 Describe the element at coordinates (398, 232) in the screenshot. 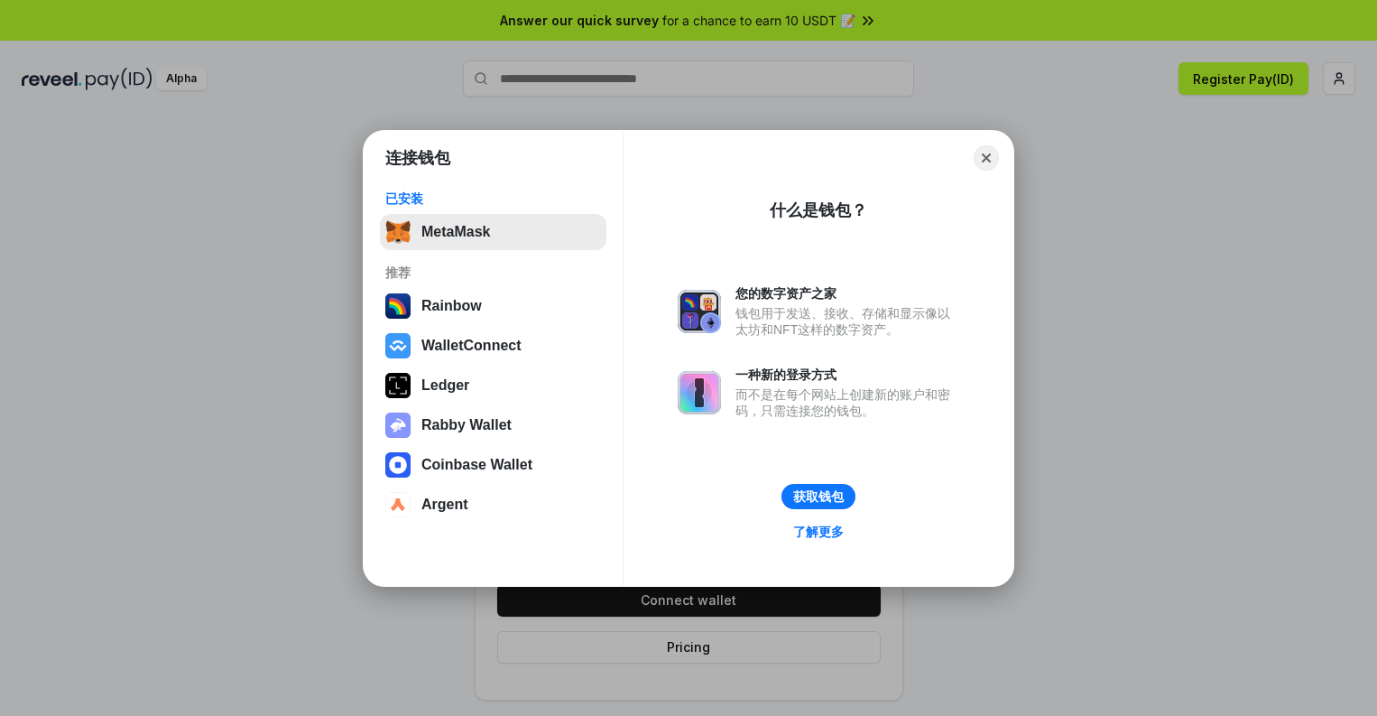

I see `img: svg+xml,%3Csvg%20fill%3D%22none%22%20height%3D%2233%22%20viewBox%3D%220%200%2035%2033%22%20width%...` at that location.